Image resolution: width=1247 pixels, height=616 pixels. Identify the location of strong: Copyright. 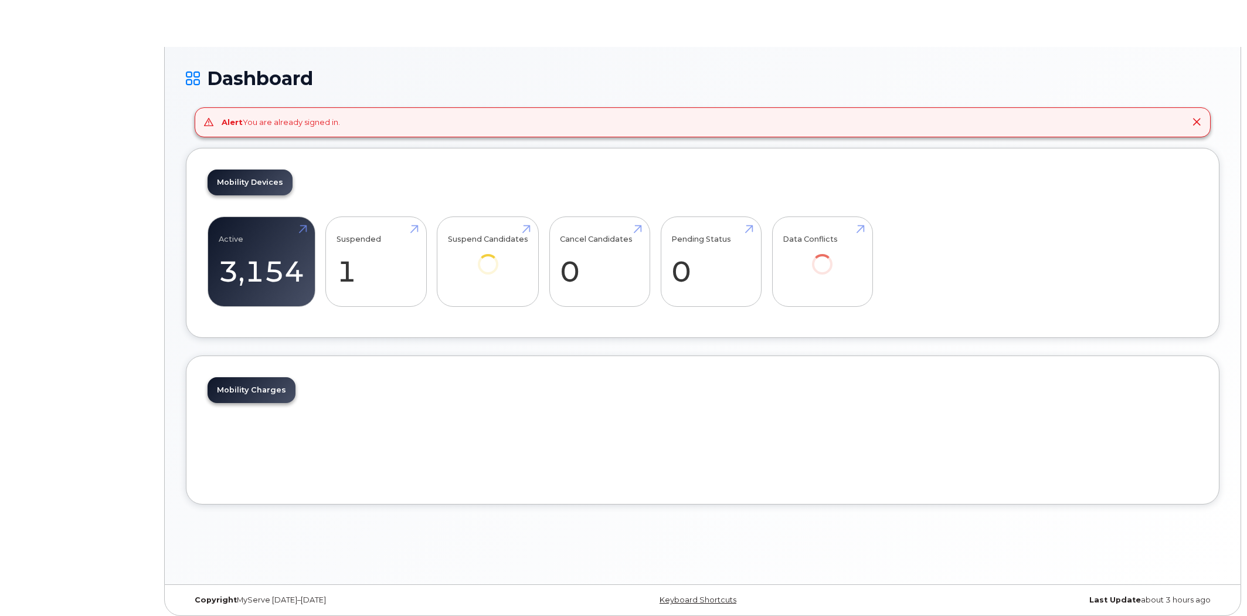
(216, 599).